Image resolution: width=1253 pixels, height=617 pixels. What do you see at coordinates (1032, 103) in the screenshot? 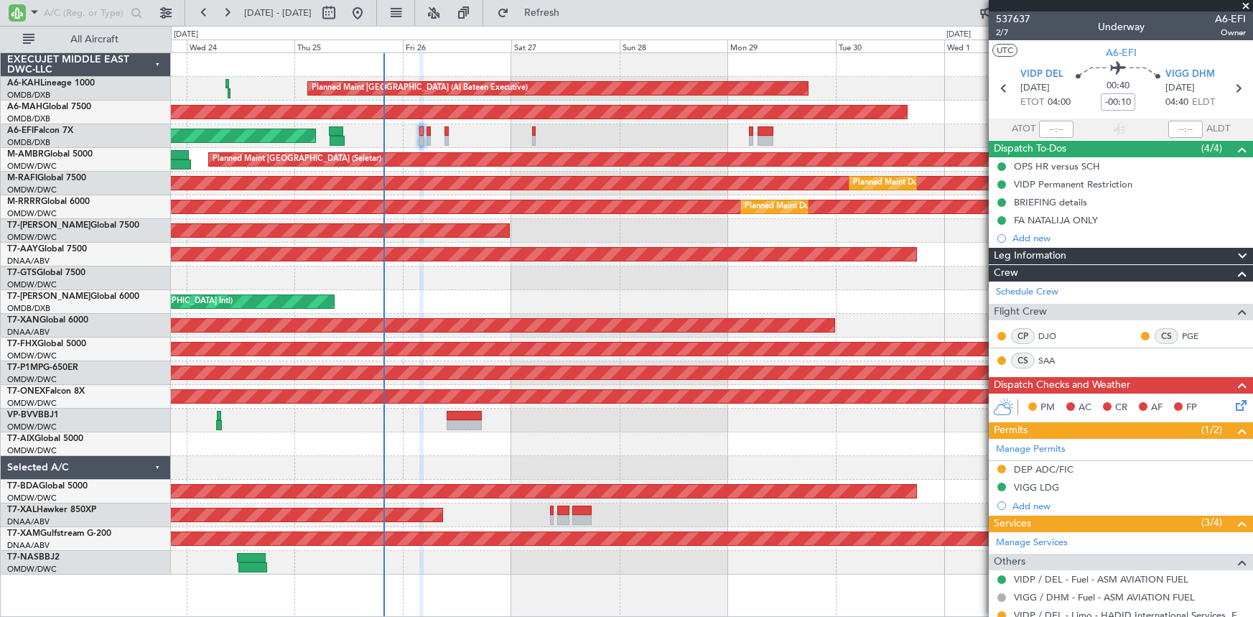
I see `span: ETOT` at bounding box center [1032, 103].